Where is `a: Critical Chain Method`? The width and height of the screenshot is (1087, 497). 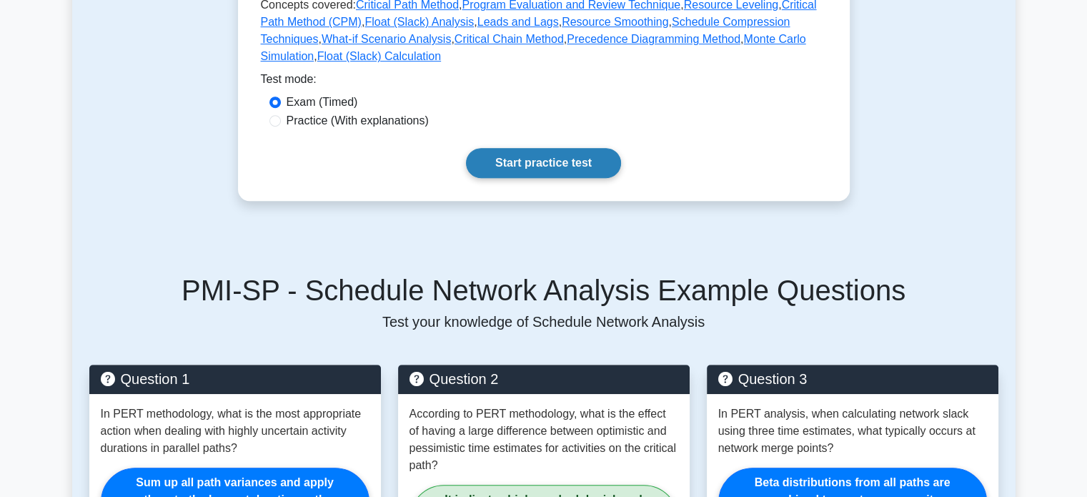 a: Critical Chain Method is located at coordinates (509, 39).